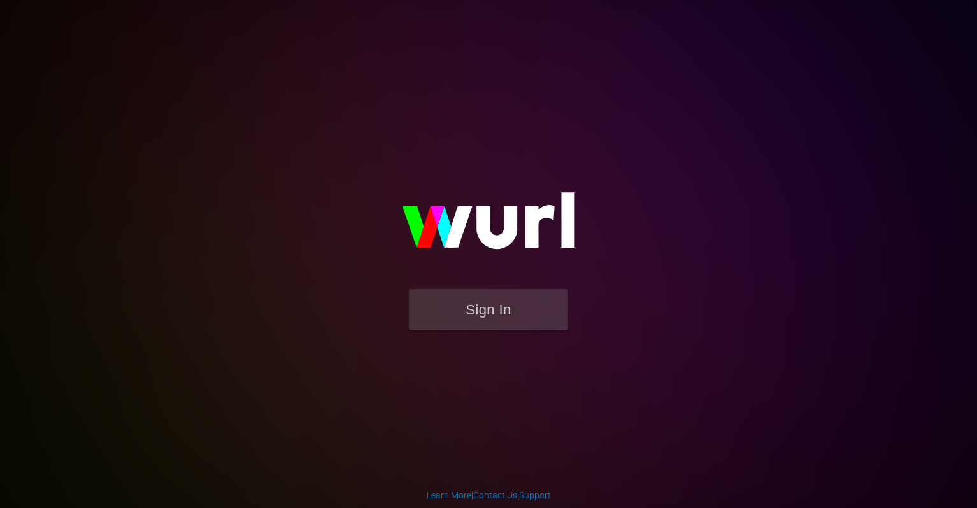 The height and width of the screenshot is (508, 977). What do you see at coordinates (535, 496) in the screenshot?
I see `a: Support` at bounding box center [535, 496].